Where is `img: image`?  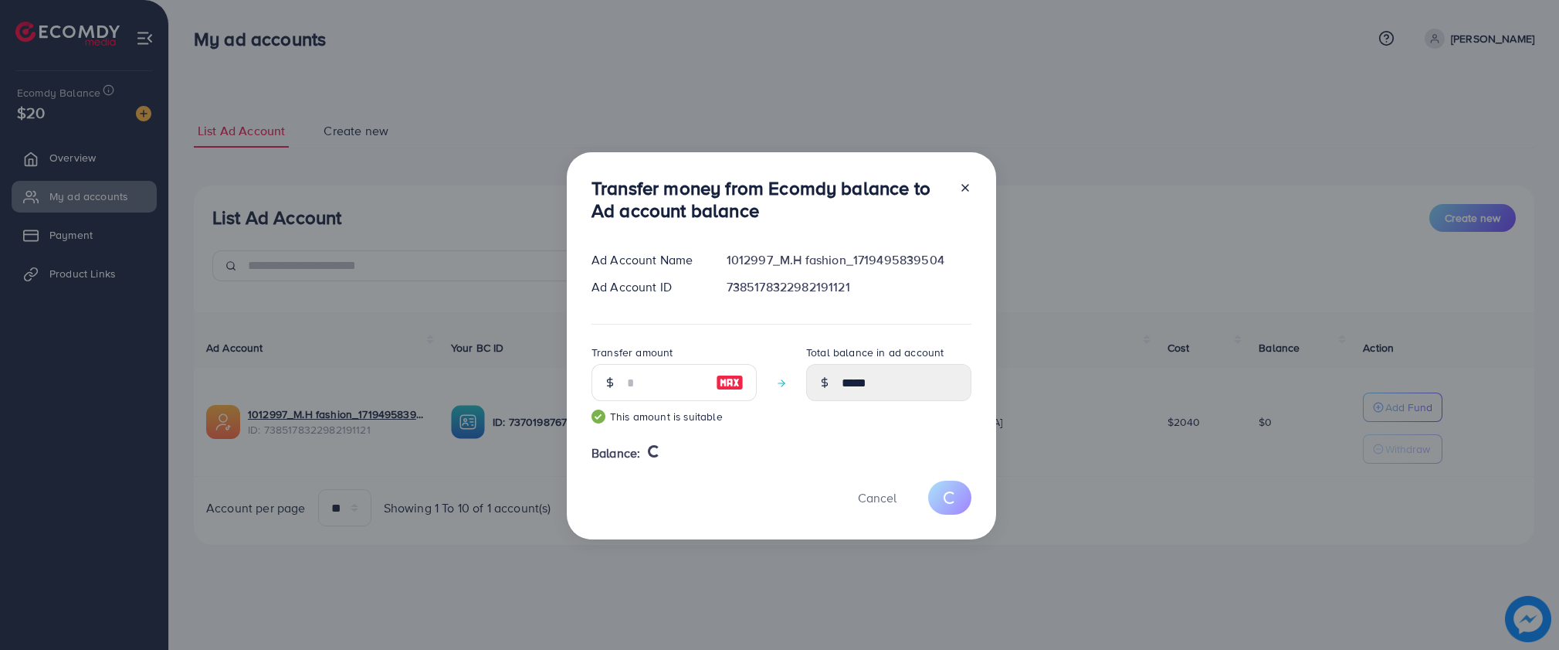
img: image is located at coordinates (730, 382).